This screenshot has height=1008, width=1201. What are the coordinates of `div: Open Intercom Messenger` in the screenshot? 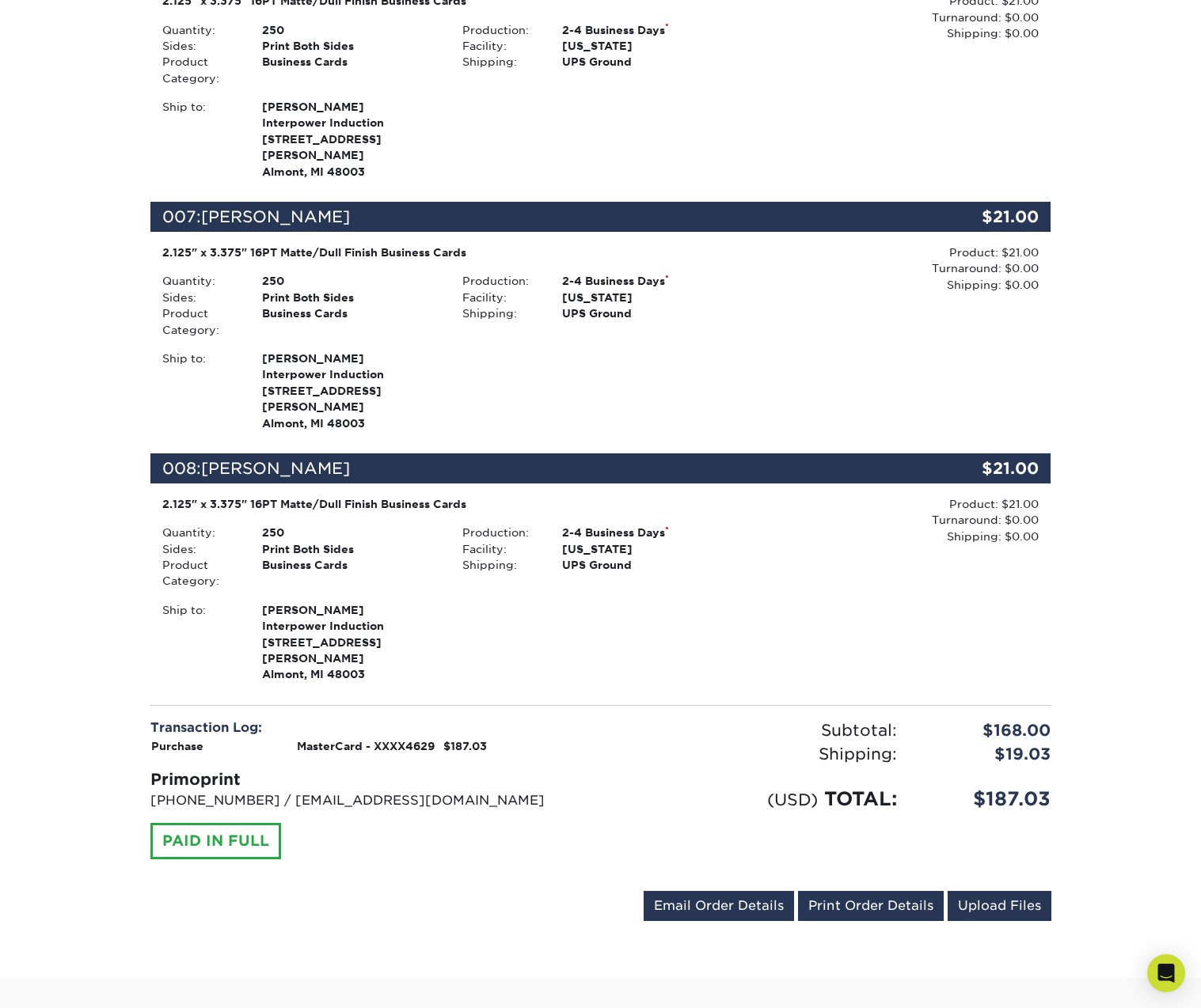 It's located at (1166, 974).